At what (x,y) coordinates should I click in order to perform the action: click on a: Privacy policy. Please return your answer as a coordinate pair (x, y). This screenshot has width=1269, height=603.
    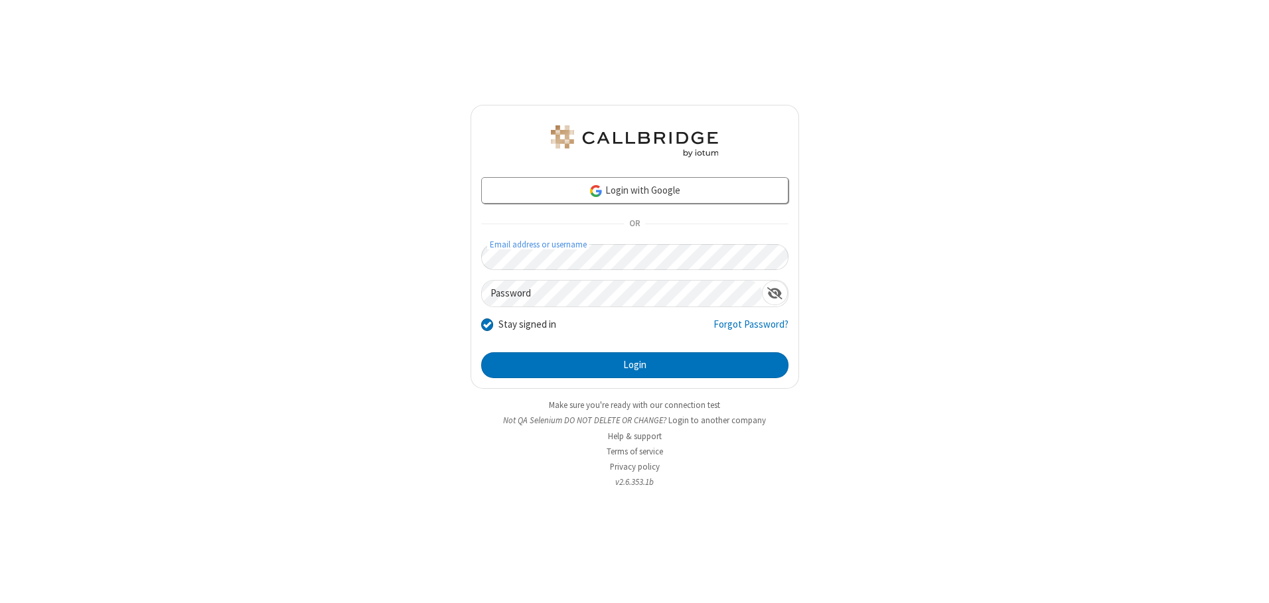
    Looking at the image, I should click on (634, 467).